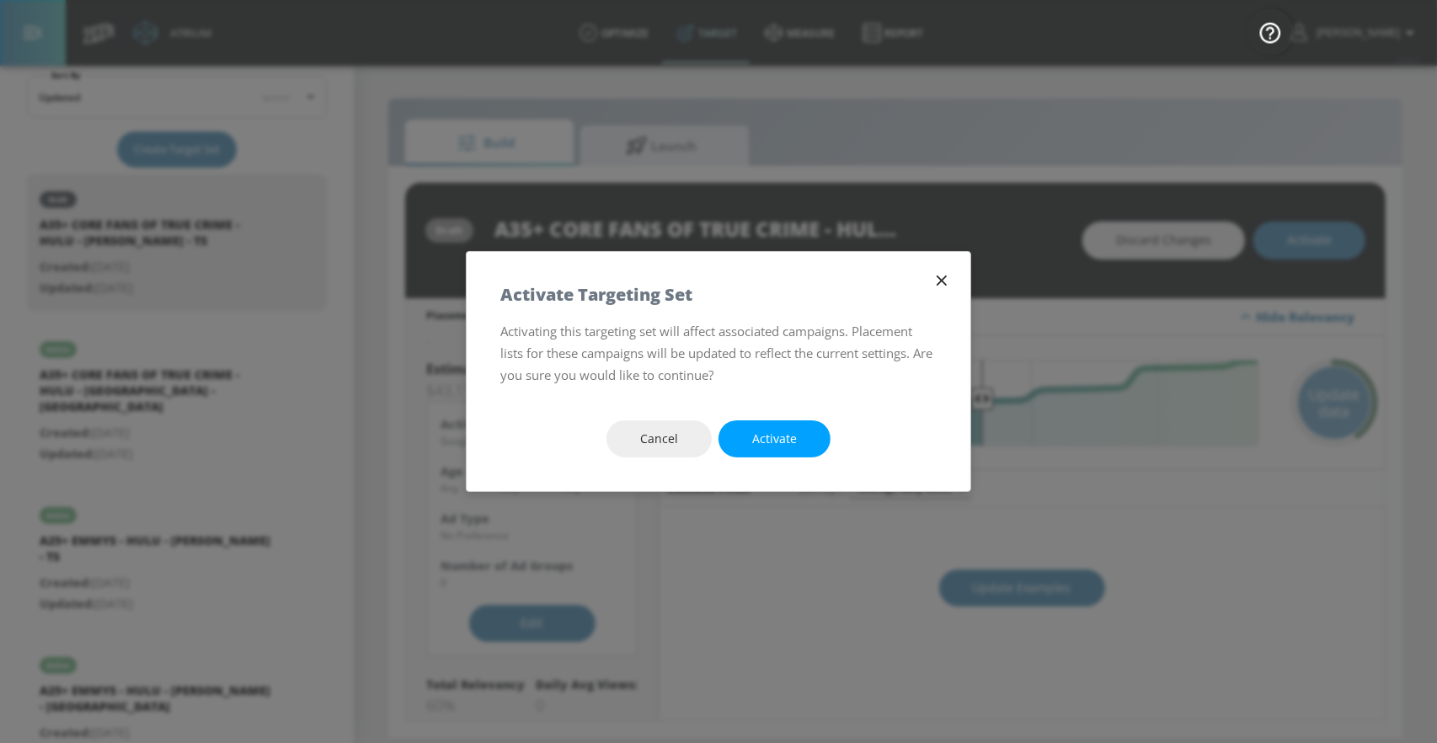  Describe the element at coordinates (1270, 32) in the screenshot. I see `button: Open Resource Center` at that location.